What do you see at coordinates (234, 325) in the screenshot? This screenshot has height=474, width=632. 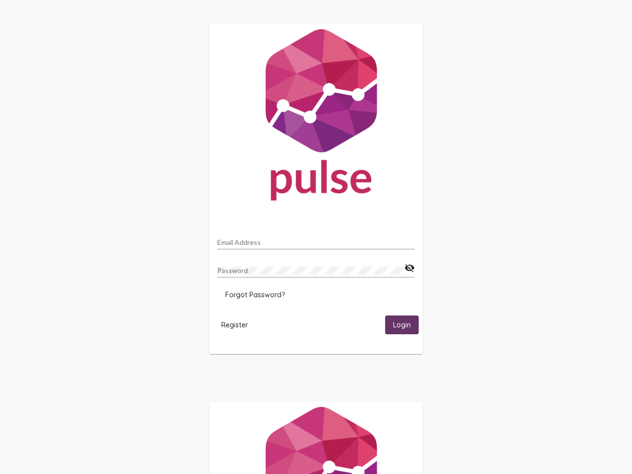 I see `span: Register` at bounding box center [234, 325].